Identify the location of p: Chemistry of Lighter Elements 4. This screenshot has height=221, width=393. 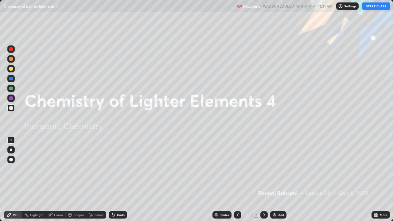
(31, 6).